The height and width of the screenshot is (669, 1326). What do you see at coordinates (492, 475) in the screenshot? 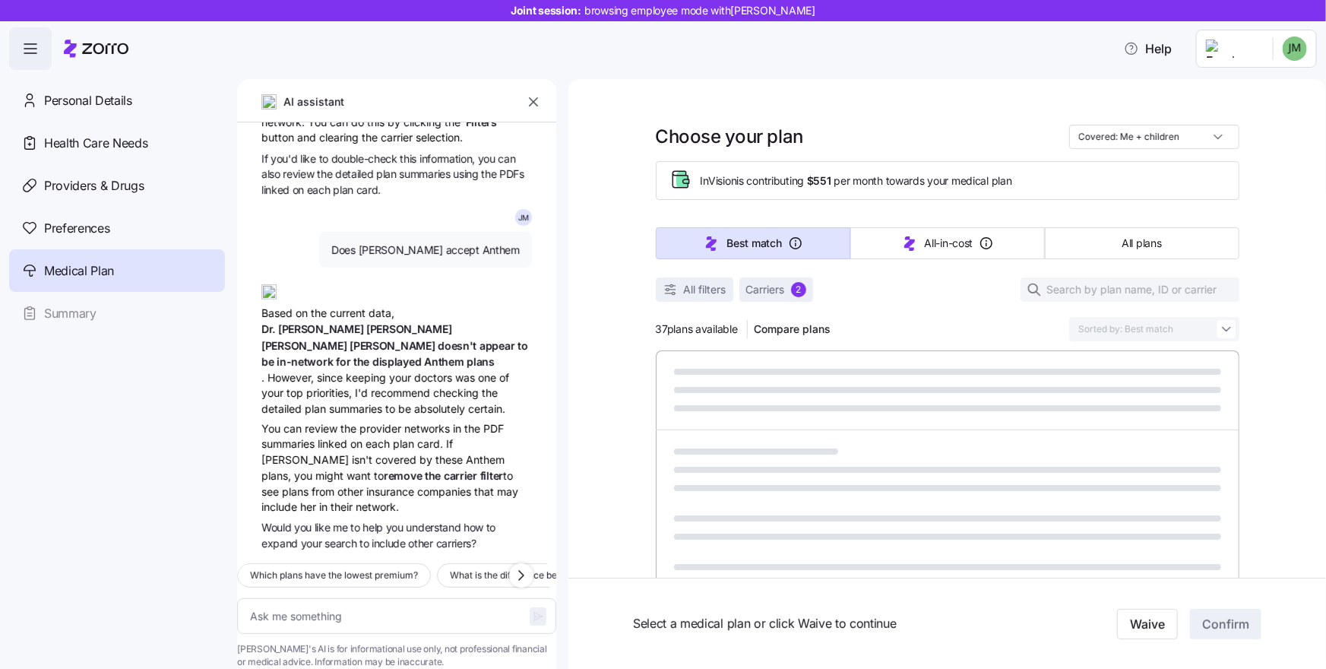
I see `span: filter` at bounding box center [492, 475].